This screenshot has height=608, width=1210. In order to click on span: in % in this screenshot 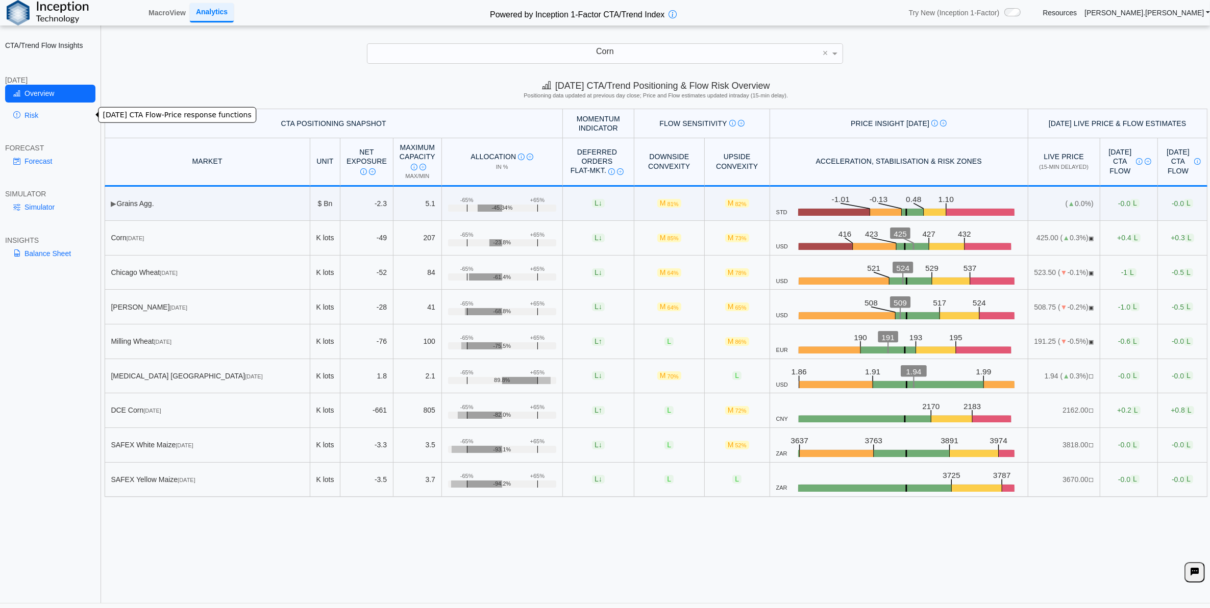, I will do `click(502, 167)`.